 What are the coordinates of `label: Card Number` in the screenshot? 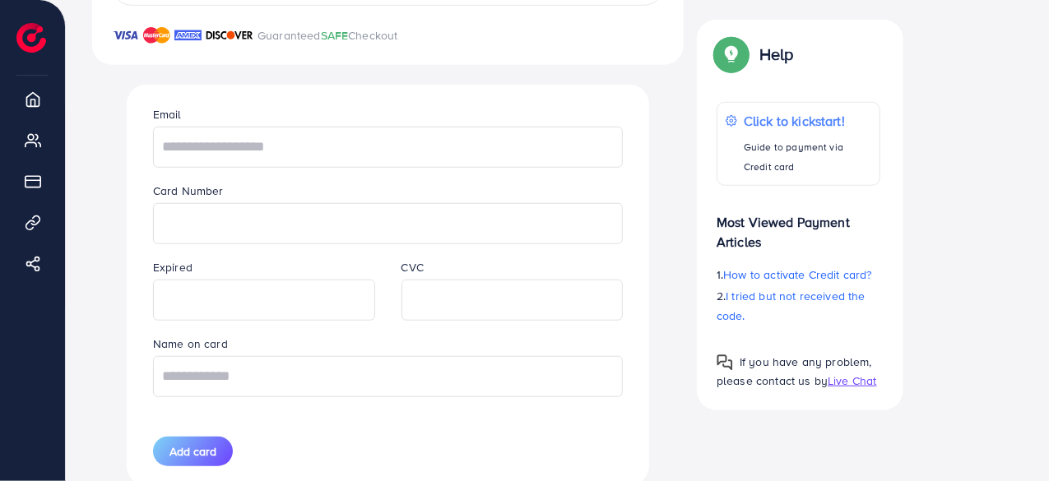 It's located at (188, 191).